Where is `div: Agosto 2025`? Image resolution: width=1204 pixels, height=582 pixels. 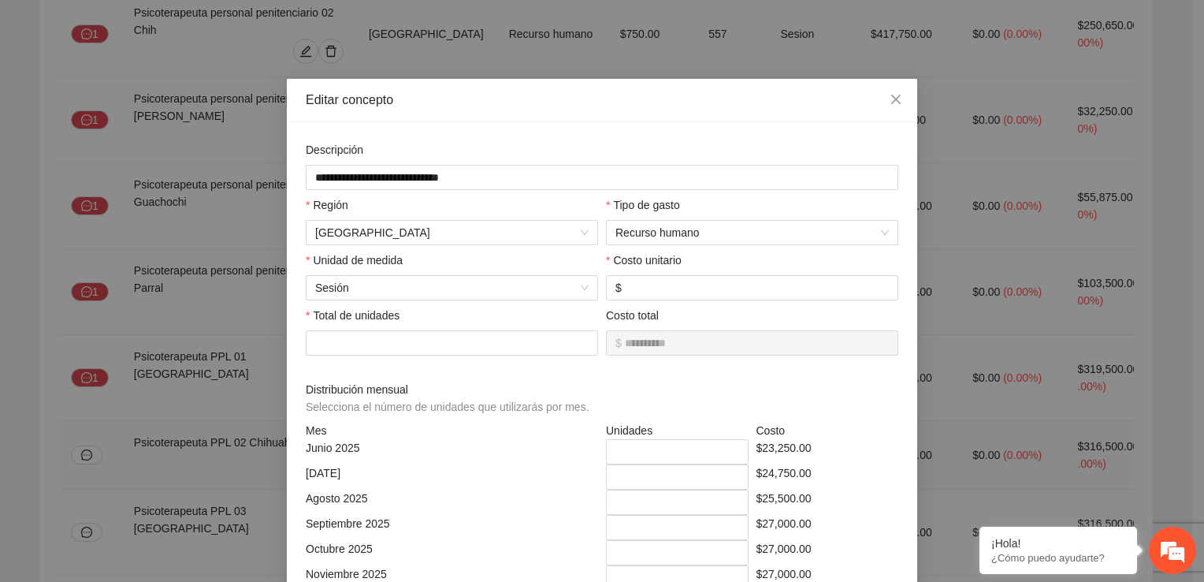
div: Agosto 2025 is located at coordinates (452, 502).